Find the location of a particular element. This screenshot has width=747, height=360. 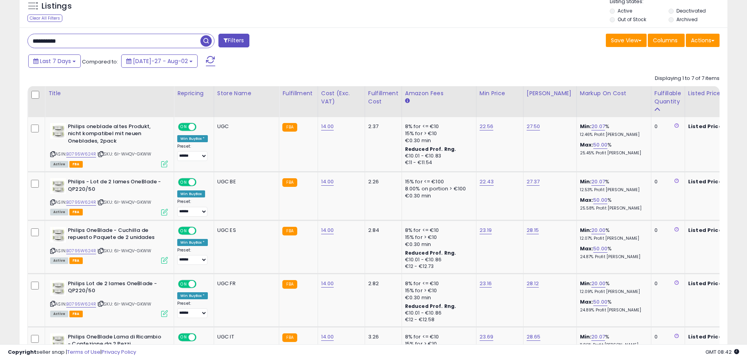

th: The percentage added to the cost of goods (COGS) that forms the calculator for Min & Max prices. is located at coordinates (614, 102).